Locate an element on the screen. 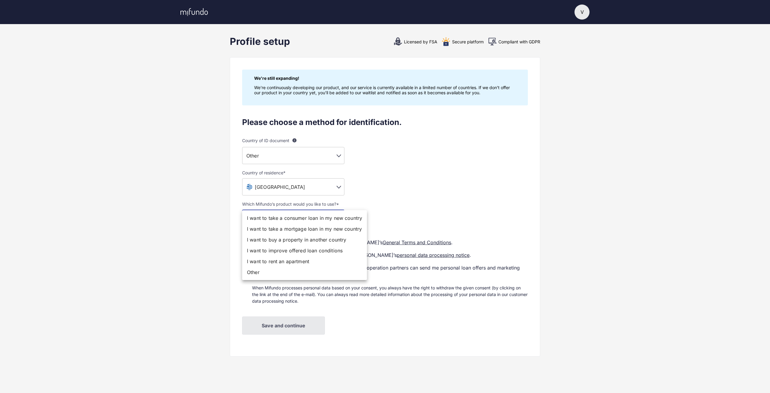 This screenshot has width=770, height=393. li: I want to take a consumer loan in my new country is located at coordinates (304, 218).